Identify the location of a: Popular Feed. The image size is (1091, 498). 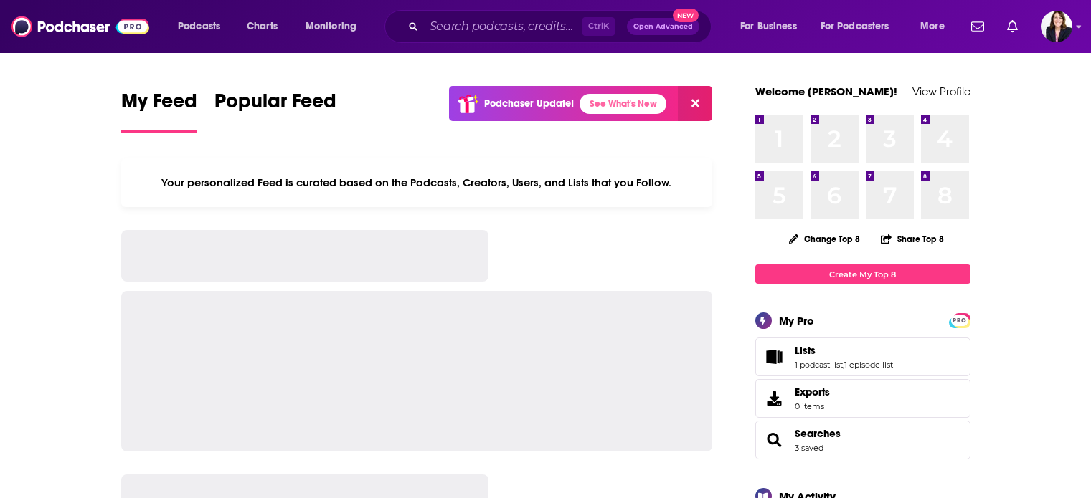
(275, 110).